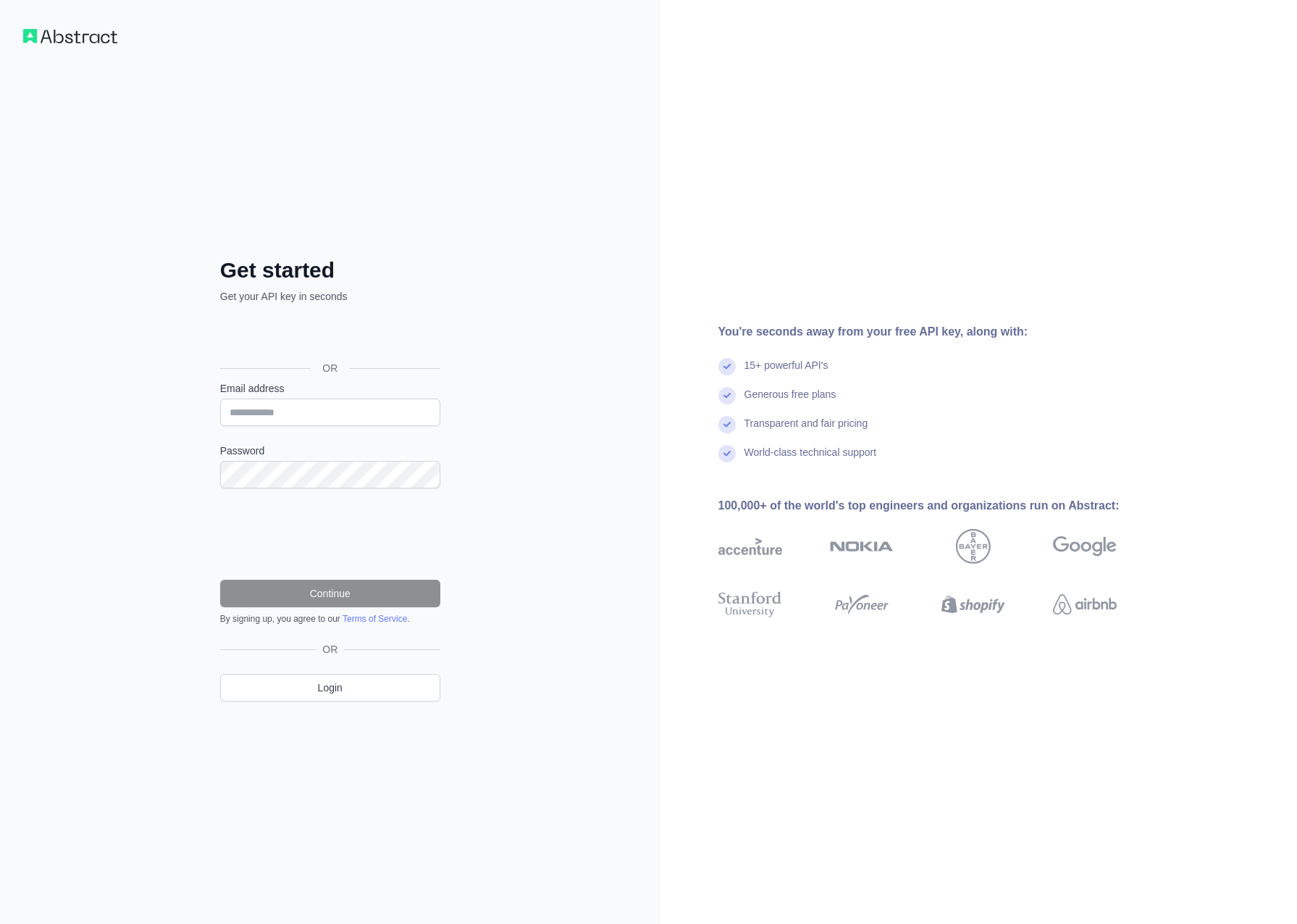 The height and width of the screenshot is (924, 1297). I want to click on button: Continue, so click(330, 593).